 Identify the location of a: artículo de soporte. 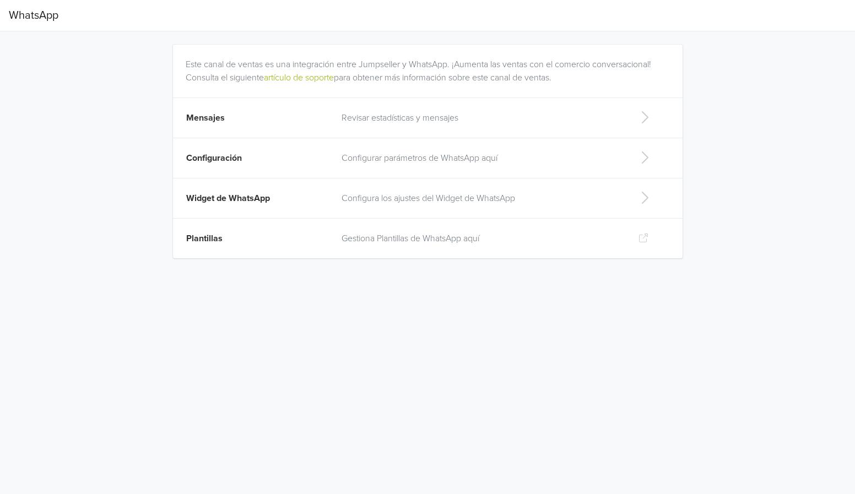
(299, 78).